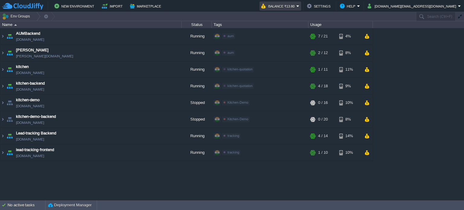 The height and width of the screenshot is (210, 464). Describe the element at coordinates (113, 6) in the screenshot. I see `button: Import` at that location.